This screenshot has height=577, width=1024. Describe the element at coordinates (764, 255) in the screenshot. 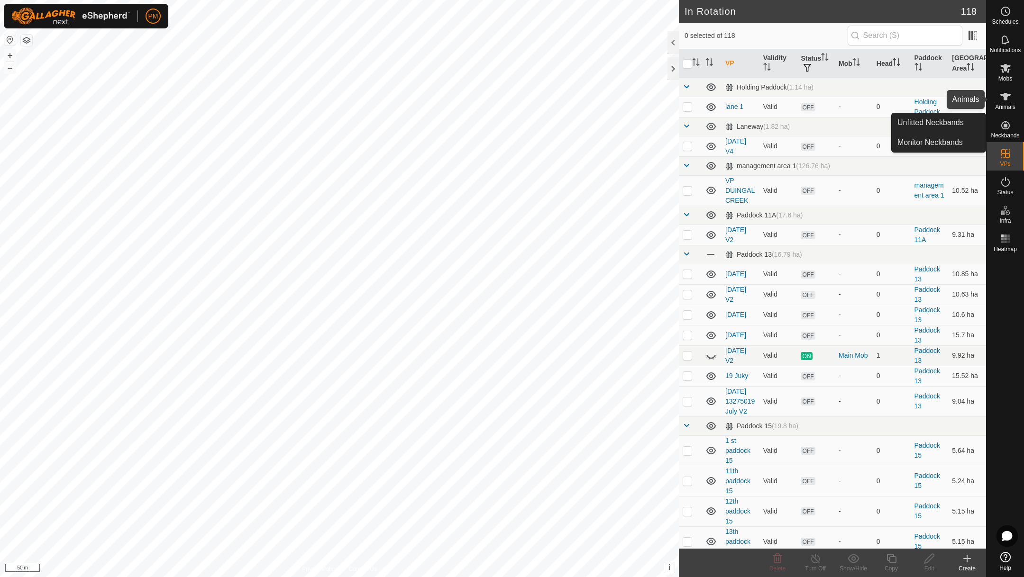

I see `div: Paddock 13` at that location.